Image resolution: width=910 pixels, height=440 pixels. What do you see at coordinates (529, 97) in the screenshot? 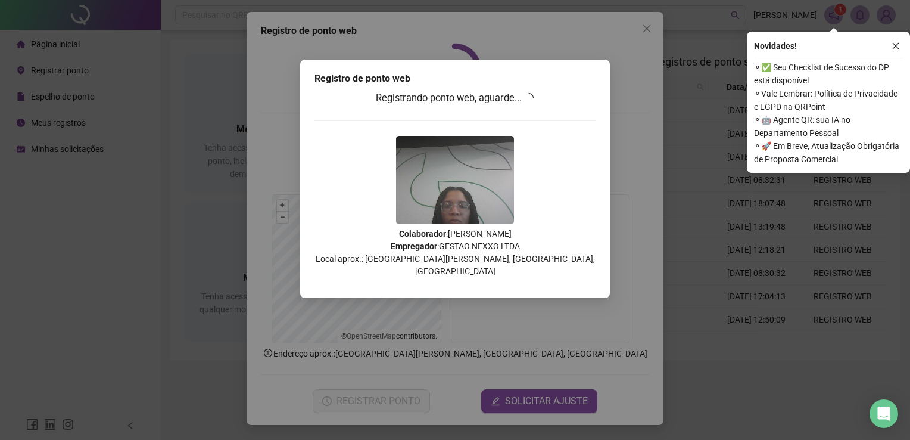
I see `span: loading` at bounding box center [529, 97].